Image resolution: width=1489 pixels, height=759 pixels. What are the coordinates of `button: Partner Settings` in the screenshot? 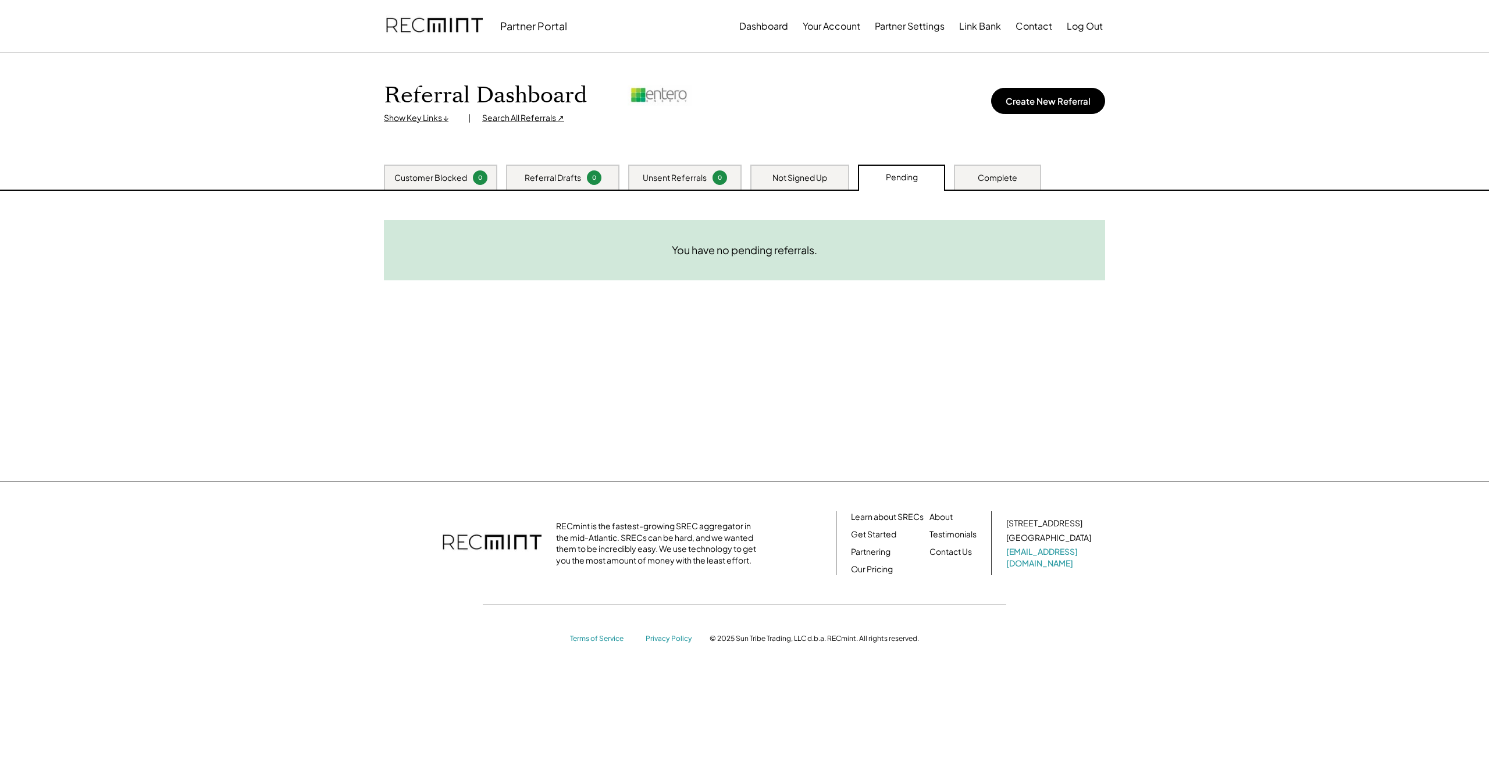 It's located at (909, 26).